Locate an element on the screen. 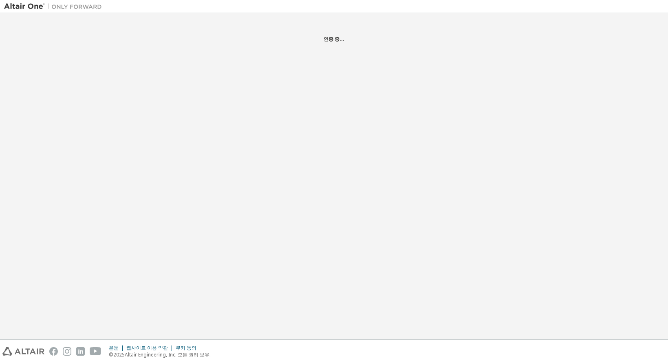 This screenshot has height=363, width=668. img: facebook.svg is located at coordinates (53, 351).